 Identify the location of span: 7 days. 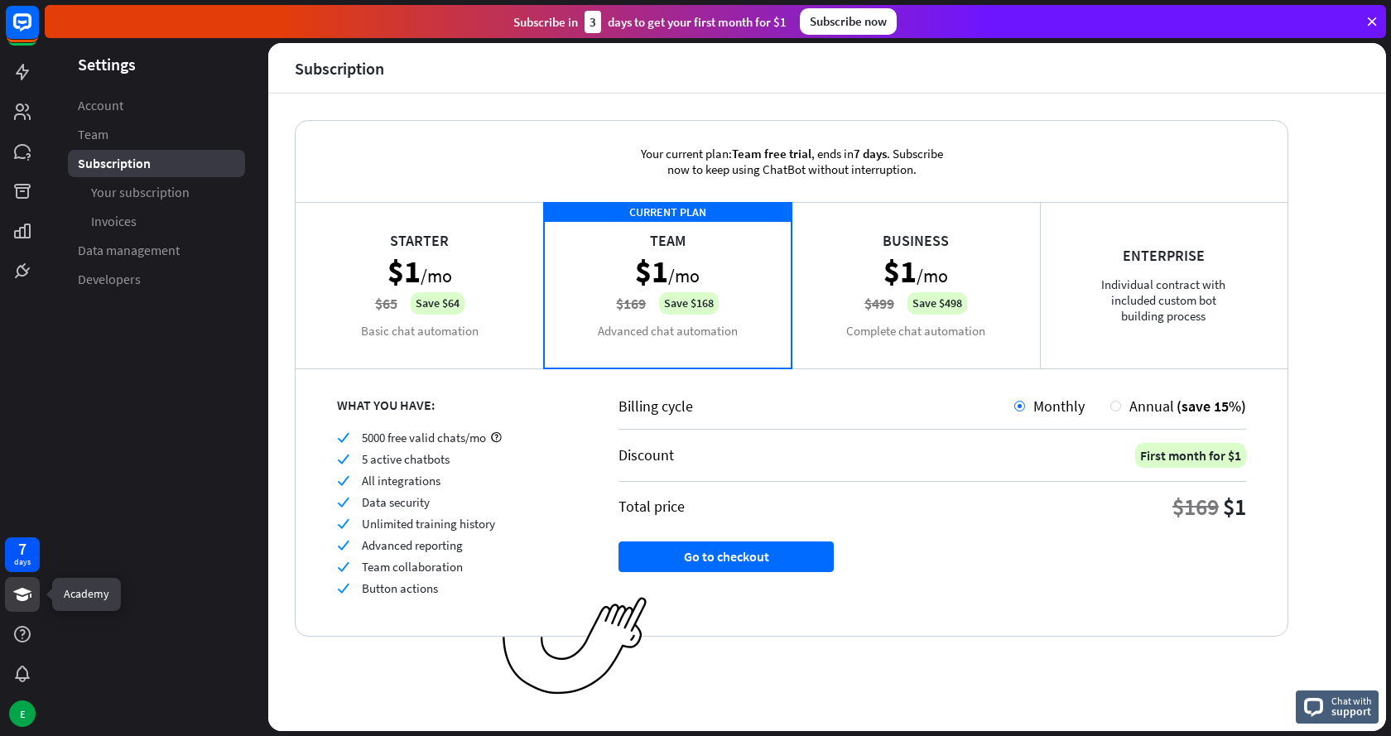
(870, 153).